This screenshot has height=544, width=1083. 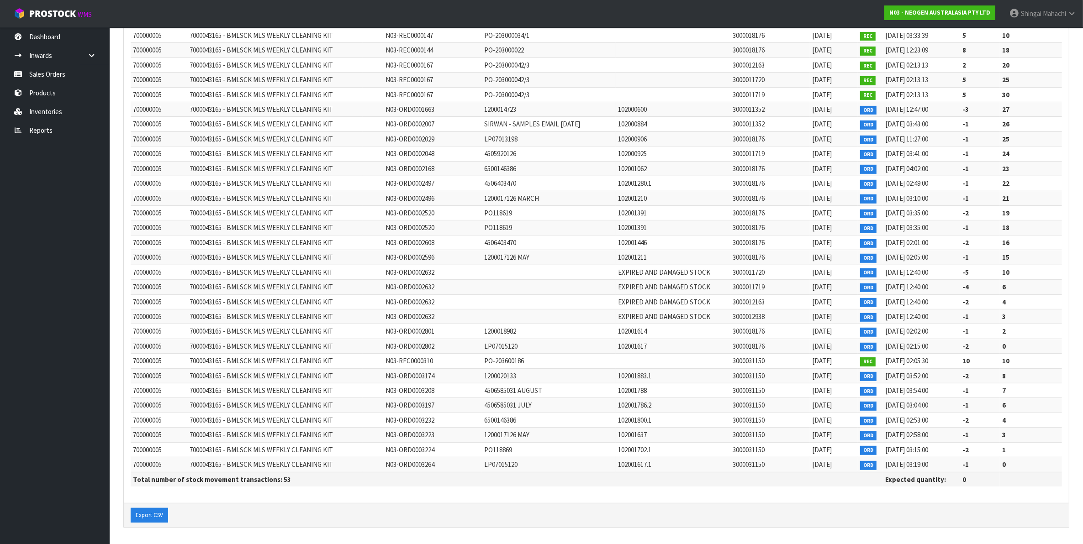 I want to click on strong: 4, so click(x=1004, y=302).